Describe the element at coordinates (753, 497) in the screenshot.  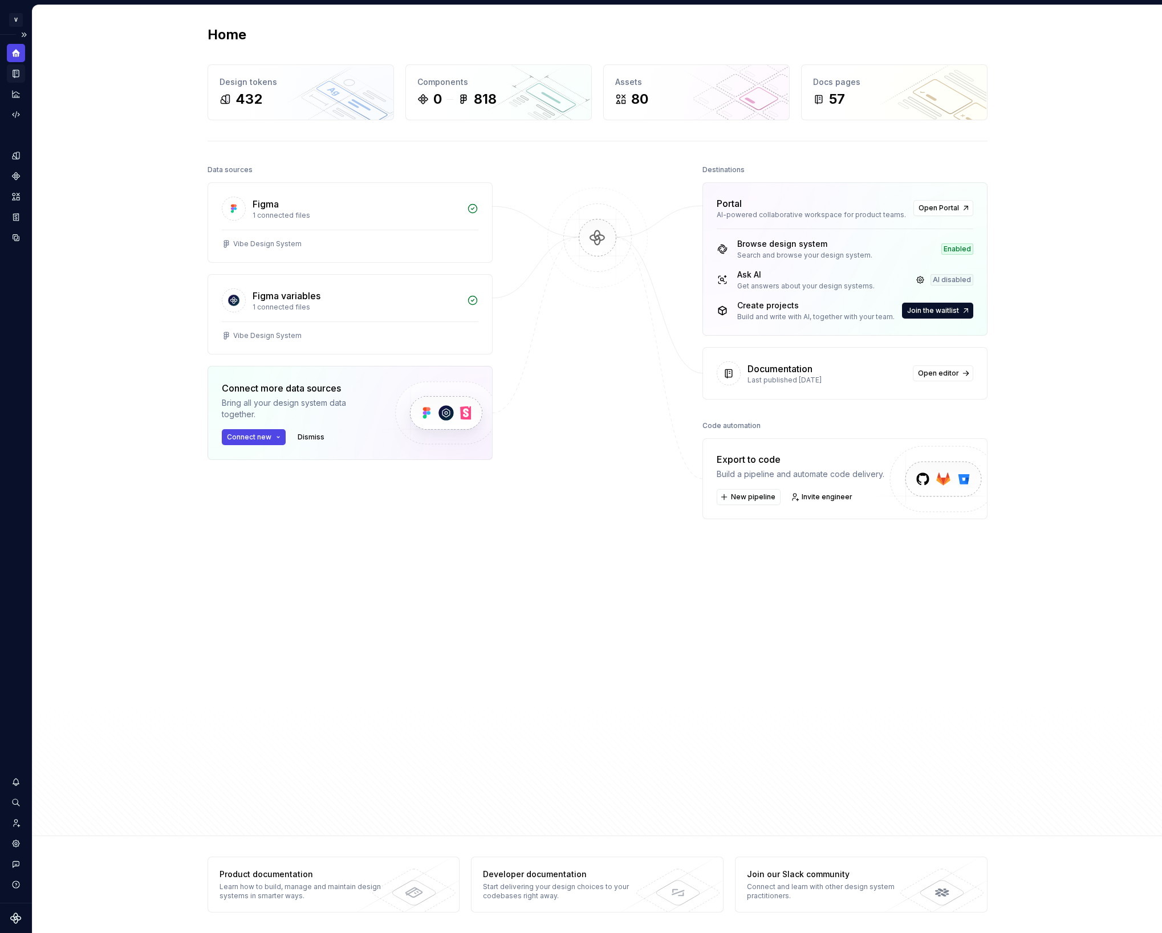
I see `span: New pipeline` at that location.